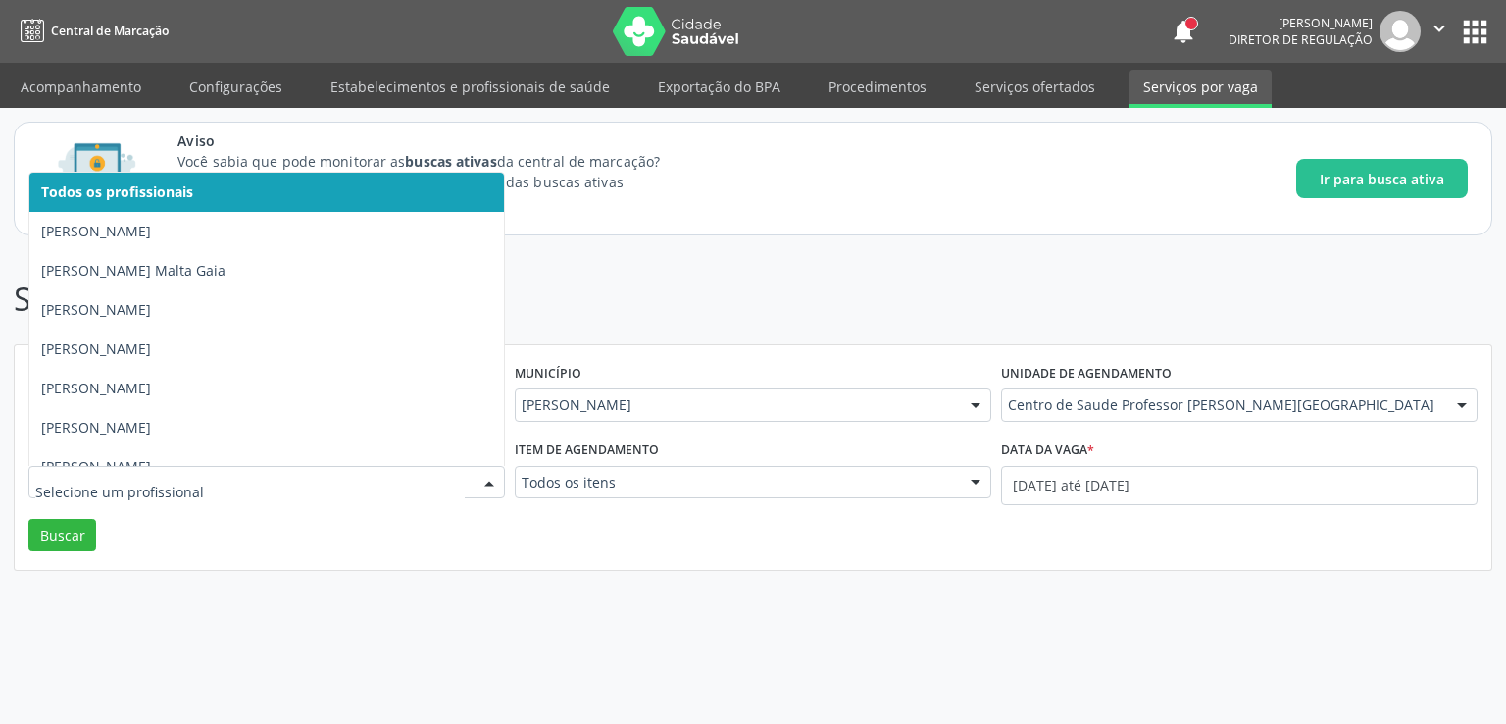  What do you see at coordinates (1475, 31) in the screenshot?
I see `button: apps` at bounding box center [1475, 31].